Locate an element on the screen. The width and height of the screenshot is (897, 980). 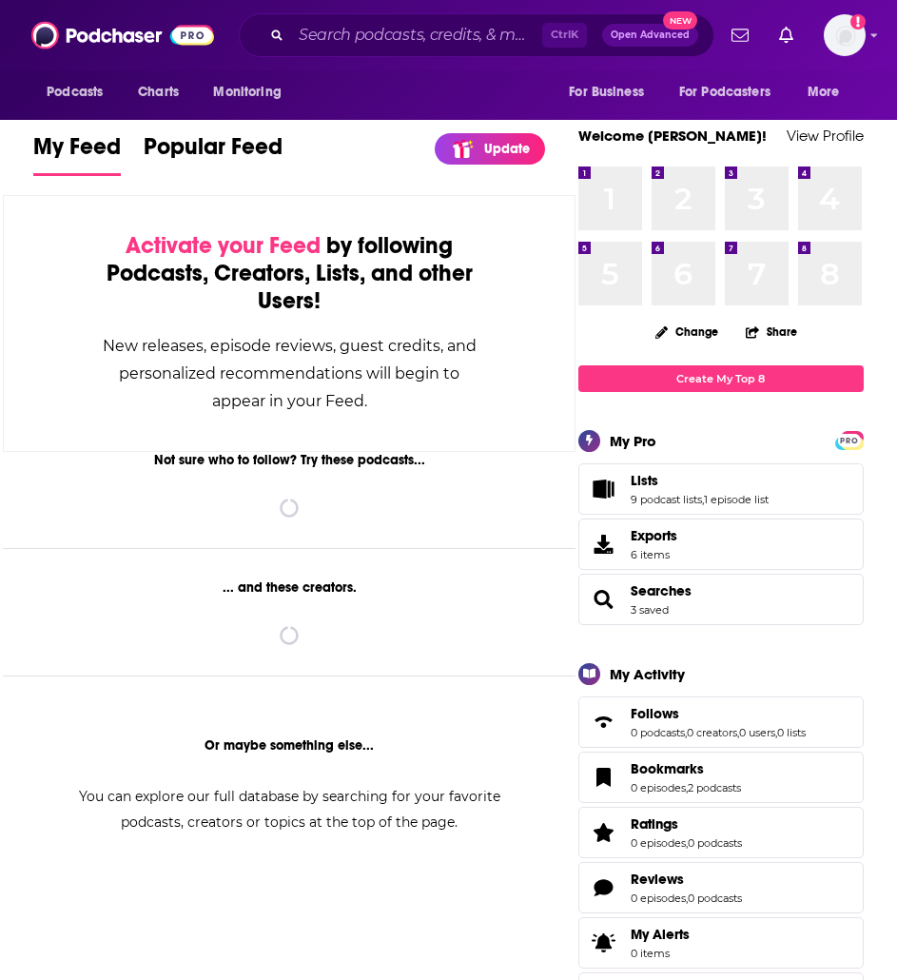
input: Search podcasts, credits, & more... is located at coordinates (417, 35).